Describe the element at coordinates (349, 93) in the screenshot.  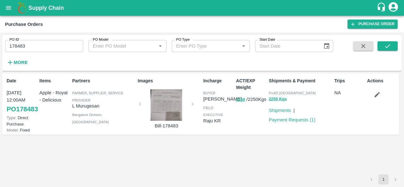
I see `p: NA` at that location.